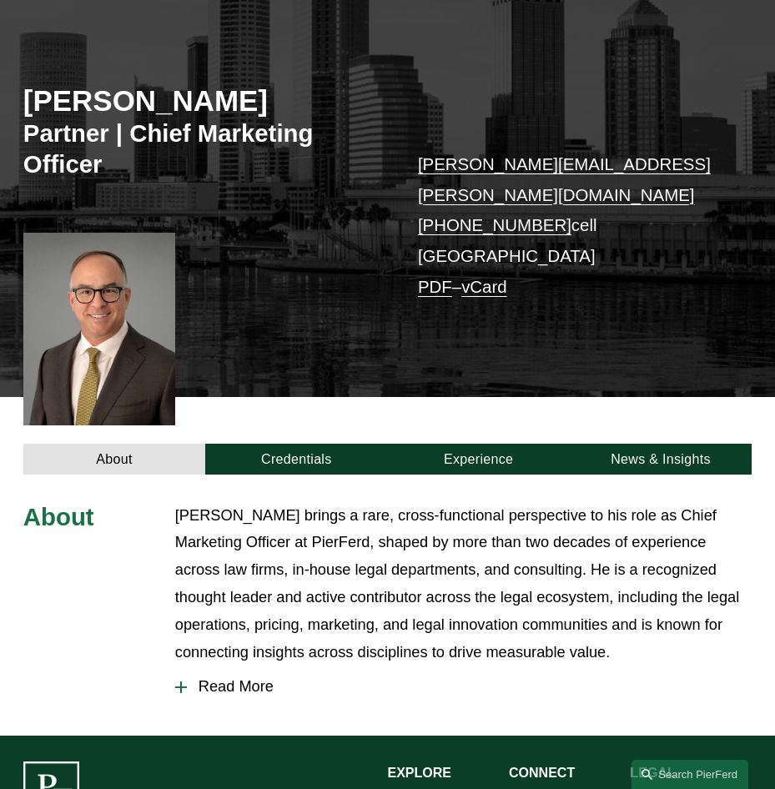  What do you see at coordinates (690, 774) in the screenshot?
I see `a: Search this site` at bounding box center [690, 774].